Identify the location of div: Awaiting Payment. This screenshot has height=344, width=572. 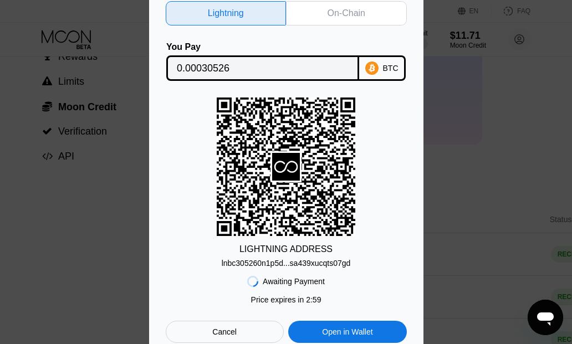
(294, 282).